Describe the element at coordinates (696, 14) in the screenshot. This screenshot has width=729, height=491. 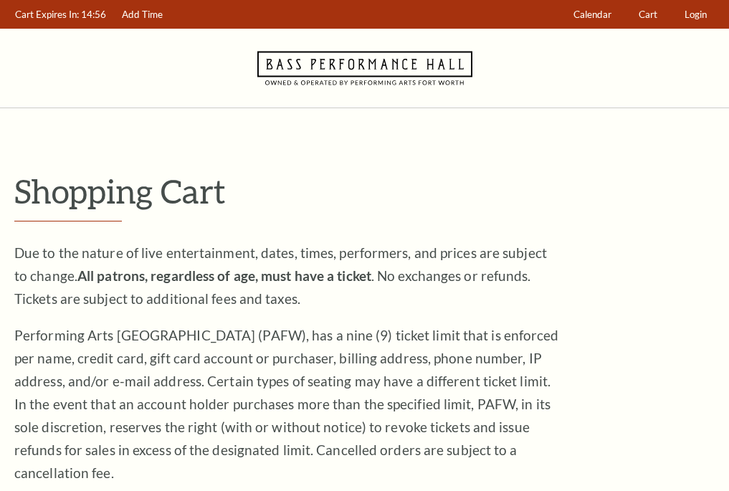
I see `a: Login` at that location.